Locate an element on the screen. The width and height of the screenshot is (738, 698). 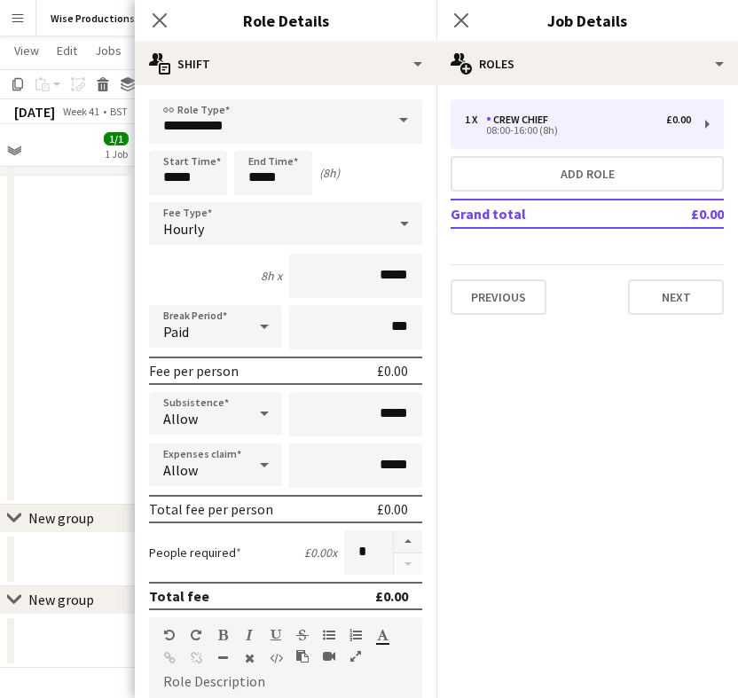
span: Hourly is located at coordinates (184, 229).